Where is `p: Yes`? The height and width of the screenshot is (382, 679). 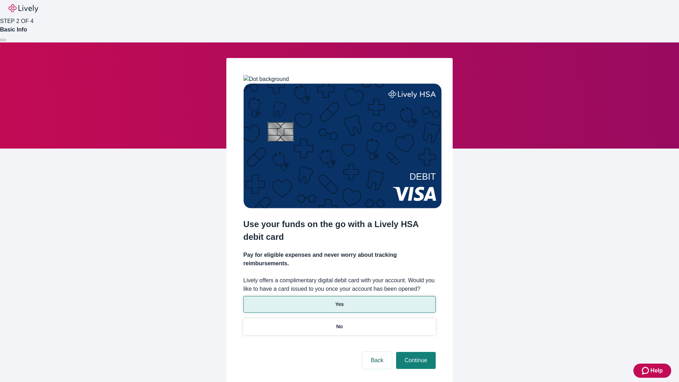
p: Yes is located at coordinates (340, 304).